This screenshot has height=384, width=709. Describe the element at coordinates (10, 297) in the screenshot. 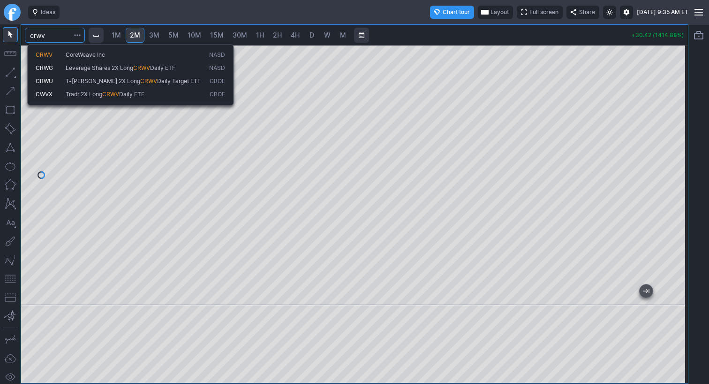

I see `button: Position` at that location.